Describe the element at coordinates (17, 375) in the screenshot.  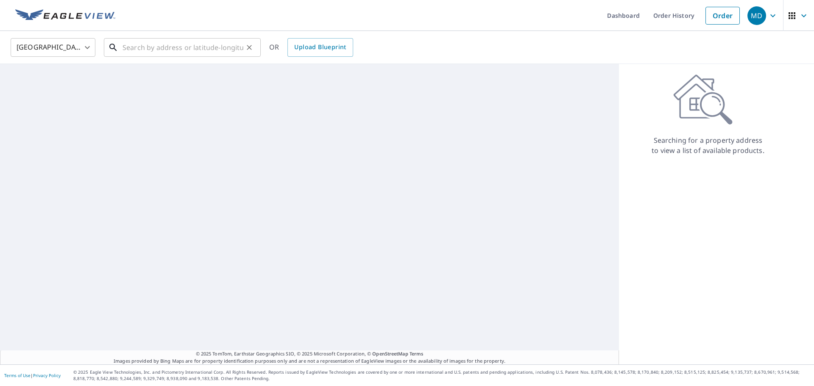
I see `a: Terms of Use` at that location.